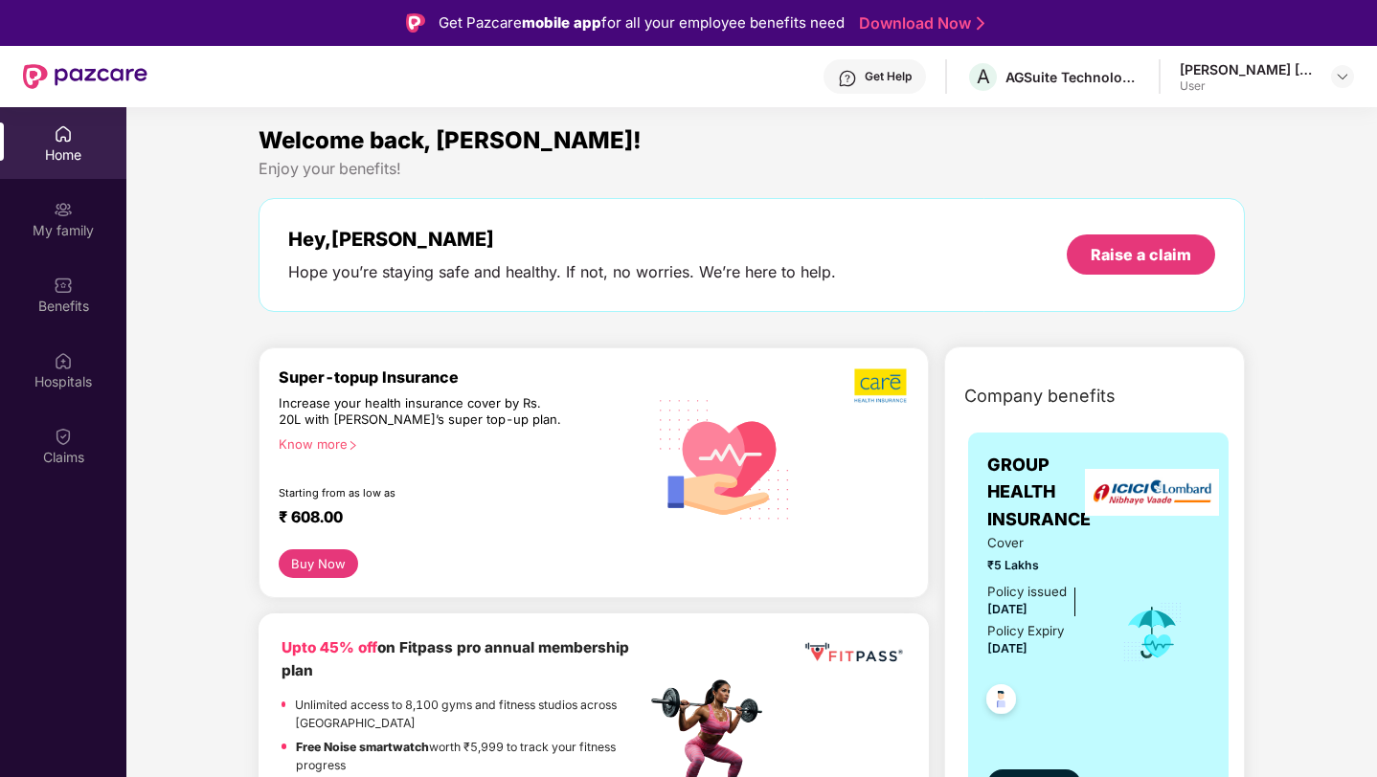 The width and height of the screenshot is (1377, 777). What do you see at coordinates (983, 77) in the screenshot?
I see `span: A` at bounding box center [983, 77].